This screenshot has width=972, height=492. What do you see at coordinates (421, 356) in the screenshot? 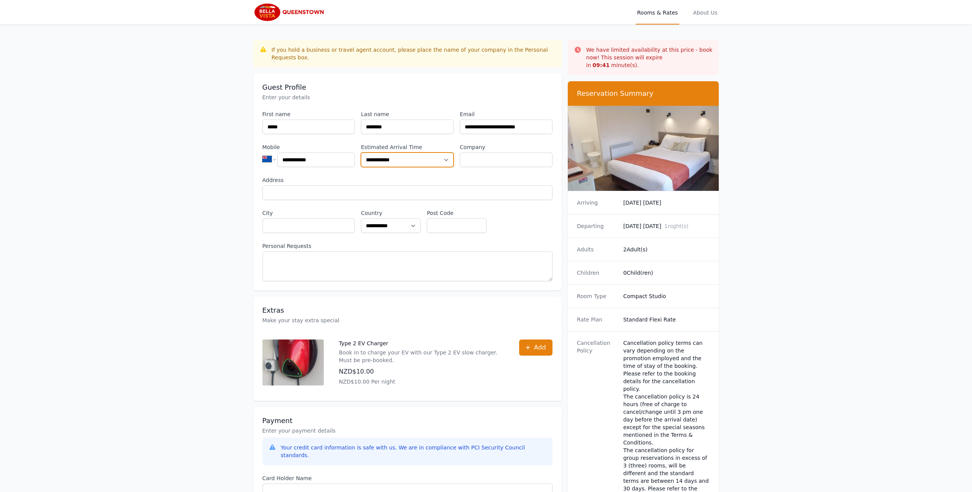
I see `p: Book in to charge your EV with our Type 2 EV slow charger. Must be pre-booked.` at bounding box center [421, 356].